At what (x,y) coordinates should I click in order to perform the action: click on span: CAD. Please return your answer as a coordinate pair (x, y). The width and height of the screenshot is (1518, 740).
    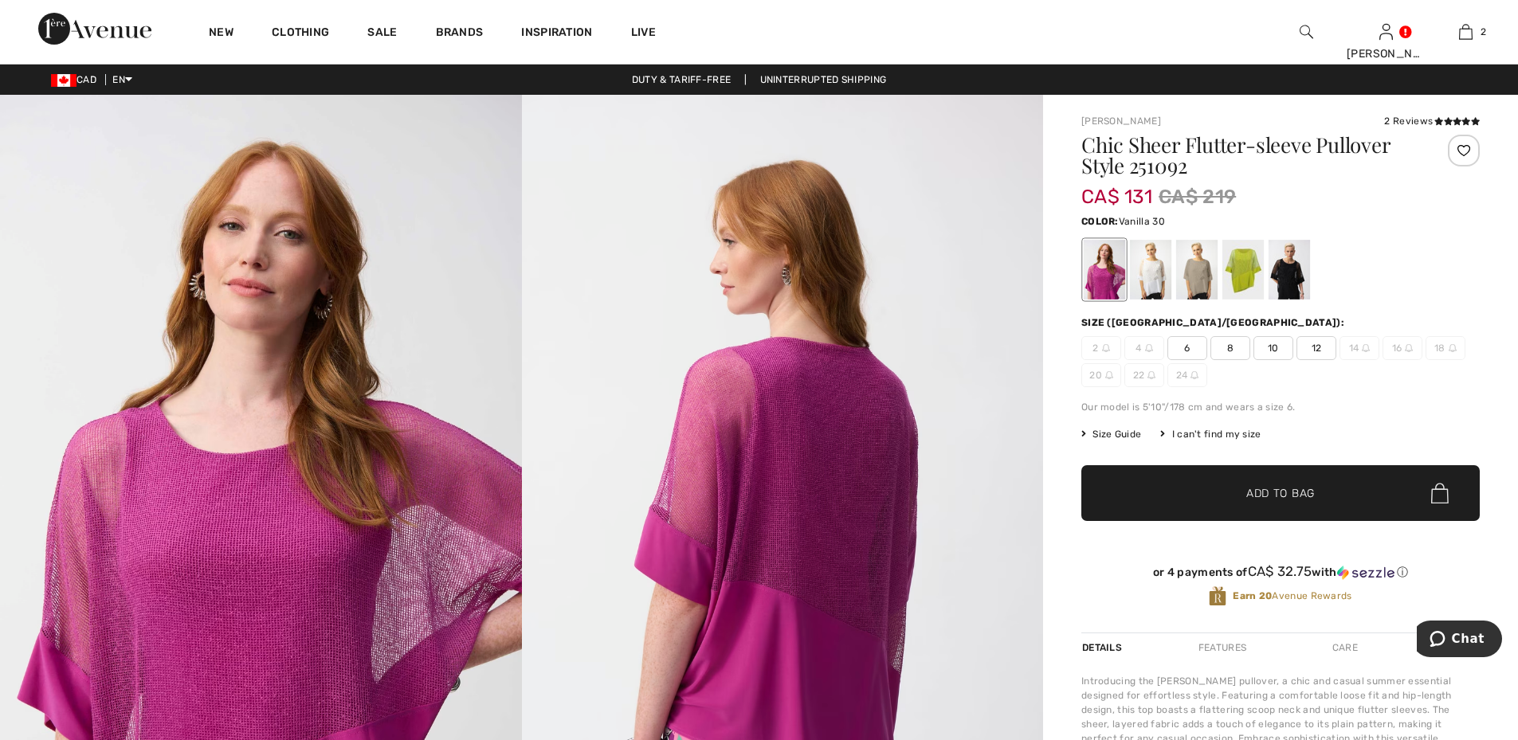
    Looking at the image, I should click on (77, 80).